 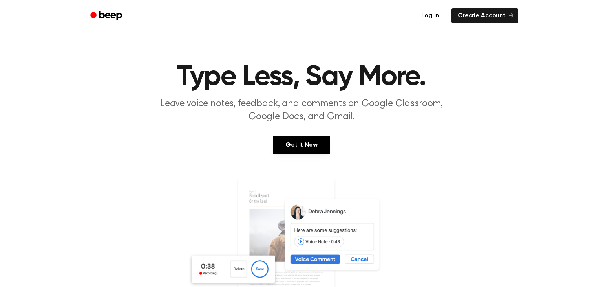 I want to click on a: Create Account, so click(x=485, y=16).